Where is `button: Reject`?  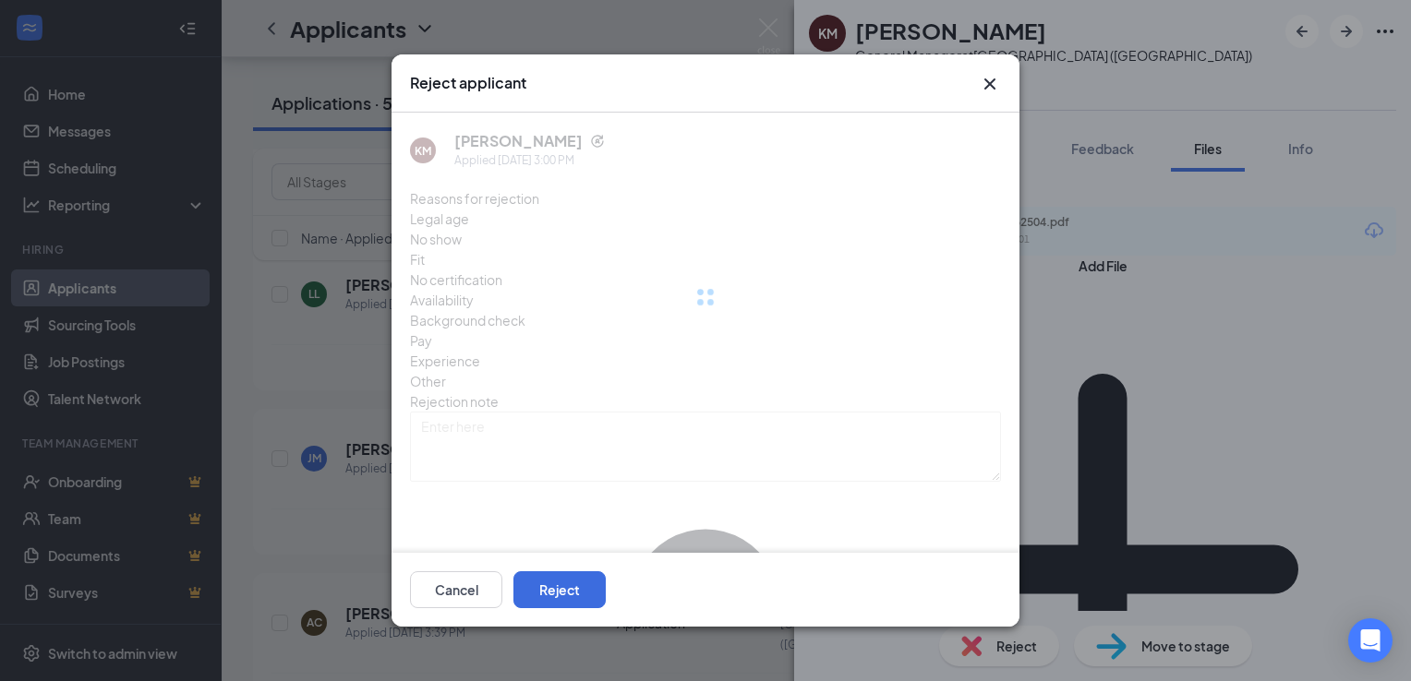 button: Reject is located at coordinates (559, 590).